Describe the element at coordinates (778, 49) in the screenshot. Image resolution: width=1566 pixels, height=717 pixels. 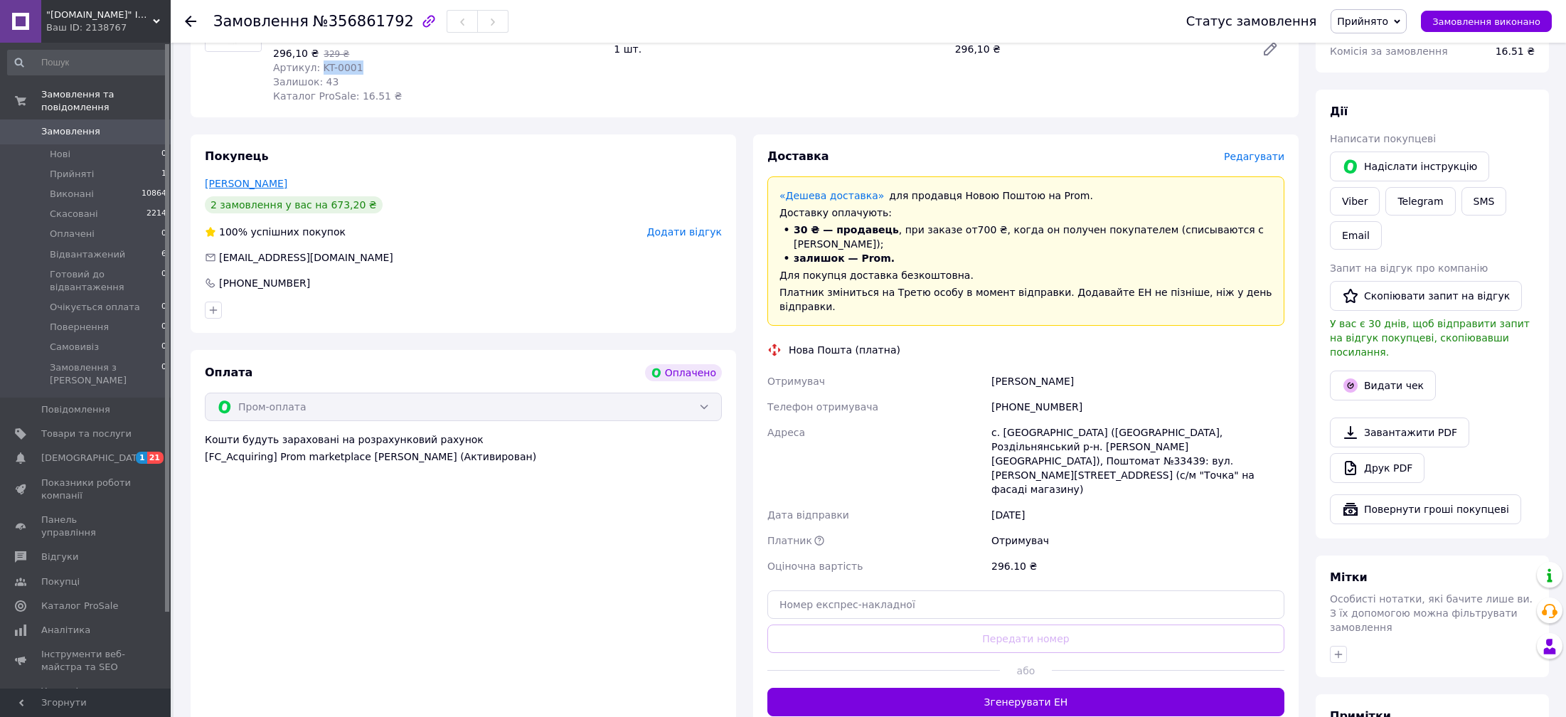
I see `div: 1 шт.` at that location.